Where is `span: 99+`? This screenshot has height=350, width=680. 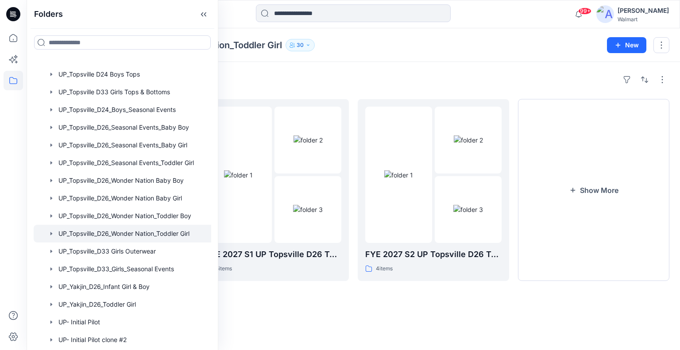
span: 99+ is located at coordinates (585, 11).